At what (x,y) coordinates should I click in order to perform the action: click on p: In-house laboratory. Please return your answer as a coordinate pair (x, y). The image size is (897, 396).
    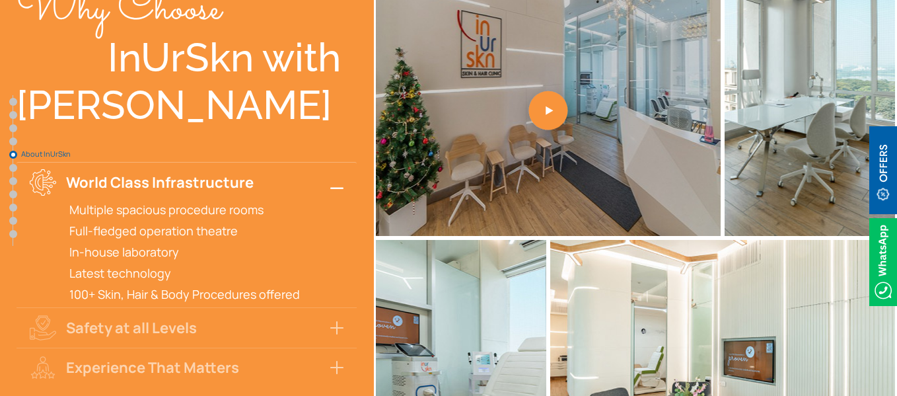
    Looking at the image, I should click on (206, 252).